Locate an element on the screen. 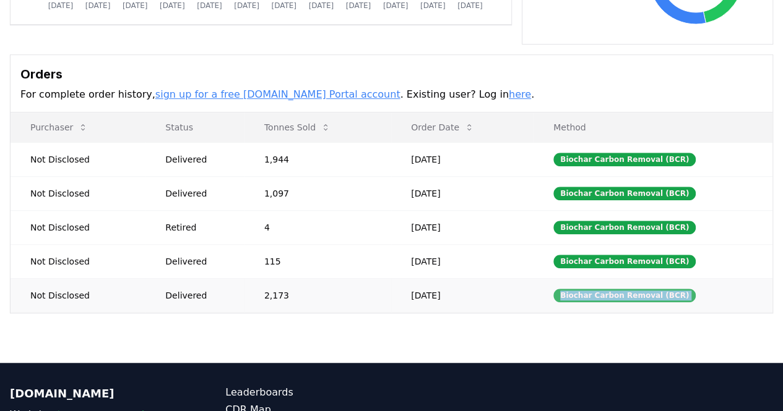 The width and height of the screenshot is (783, 411). a: Leaderboards is located at coordinates (308, 393).